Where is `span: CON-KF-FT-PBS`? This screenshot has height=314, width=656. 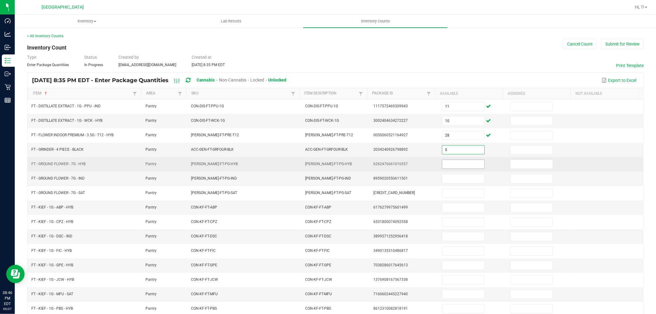 span: CON-KF-FT-PBS is located at coordinates (318, 308).